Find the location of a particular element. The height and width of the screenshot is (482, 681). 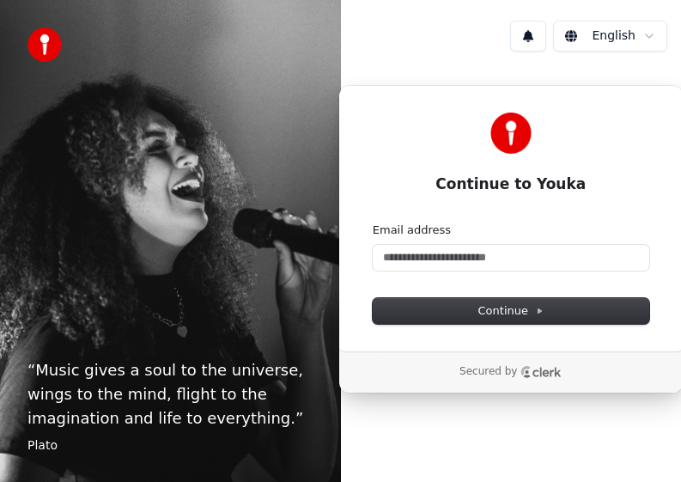

img: Youka is located at coordinates (511, 133).